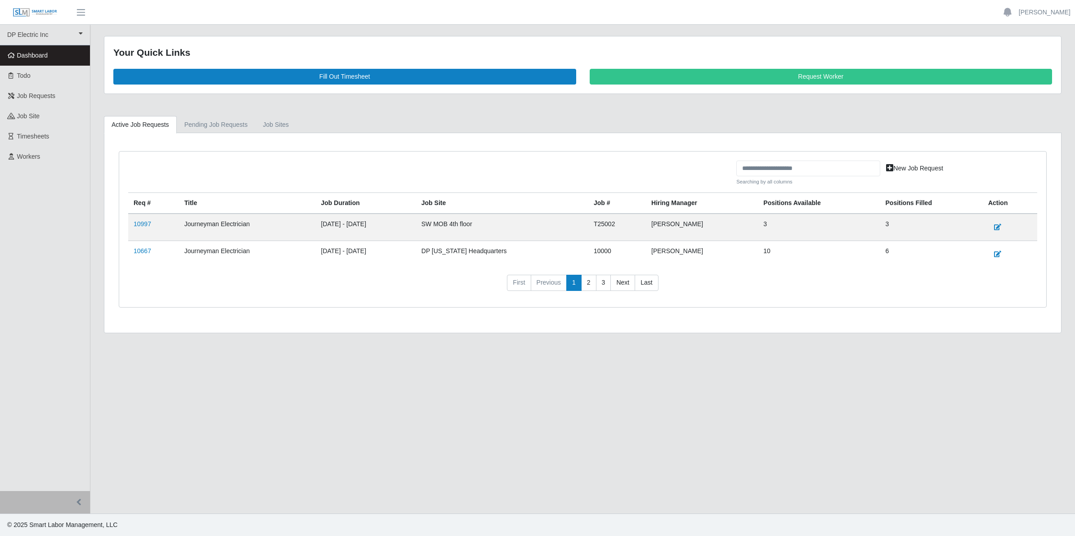 The width and height of the screenshot is (1075, 536). I want to click on th: Job Duration, so click(366, 203).